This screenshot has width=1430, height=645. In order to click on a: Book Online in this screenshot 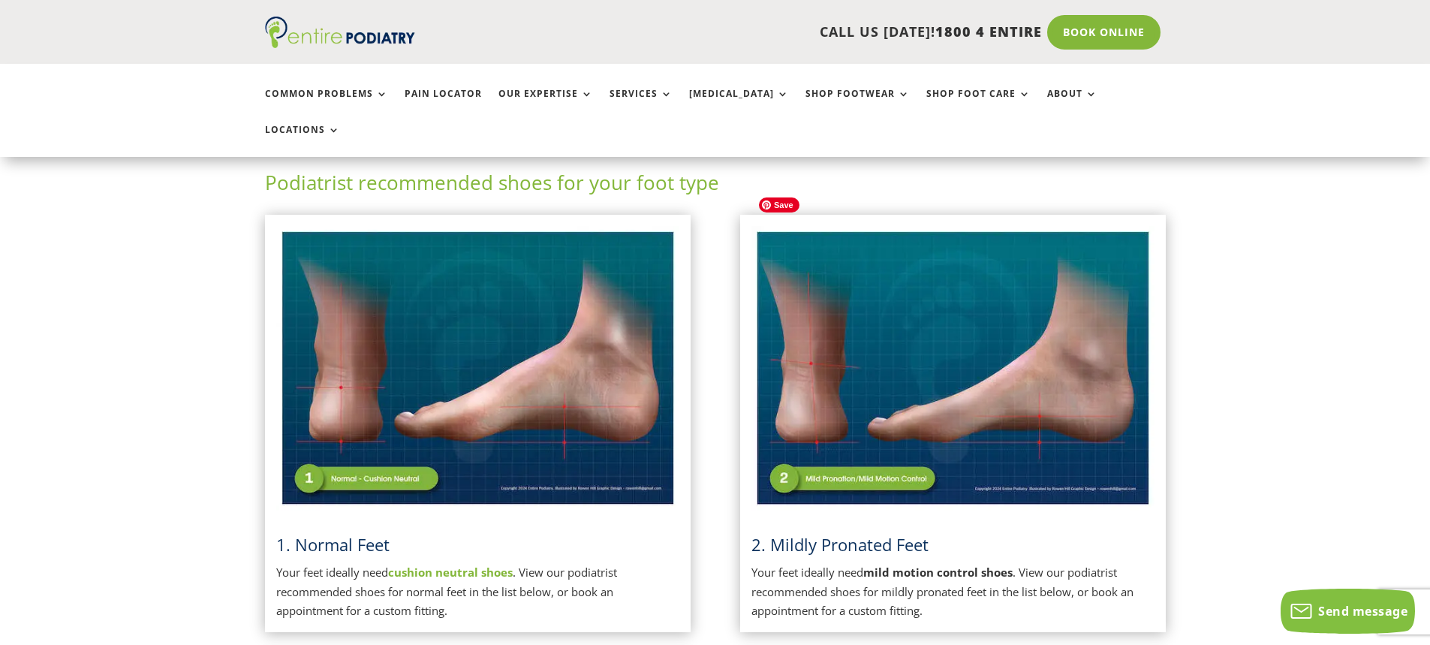, I will do `click(1103, 32)`.